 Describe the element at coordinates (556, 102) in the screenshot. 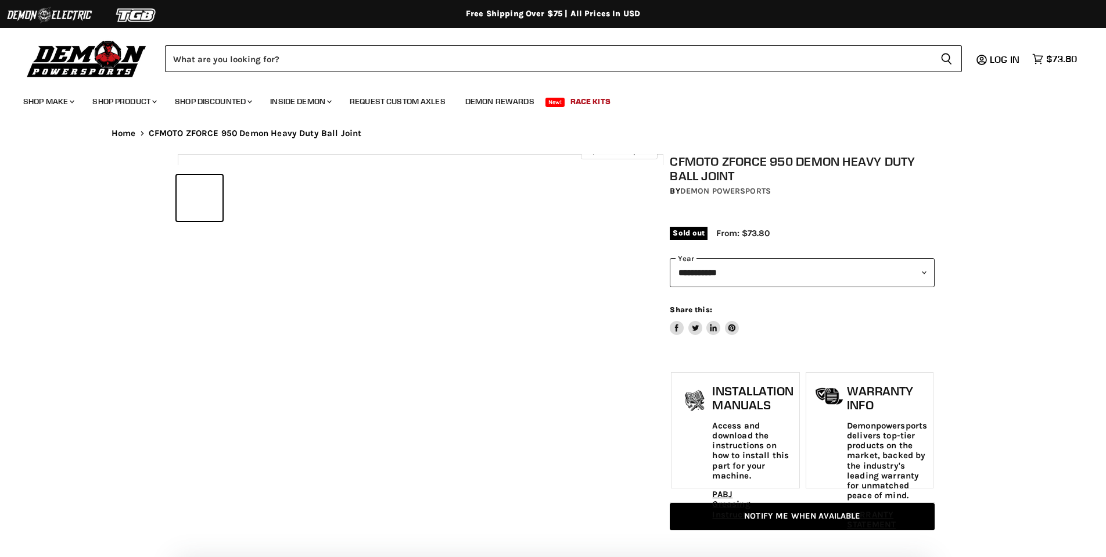

I see `span: New!` at that location.